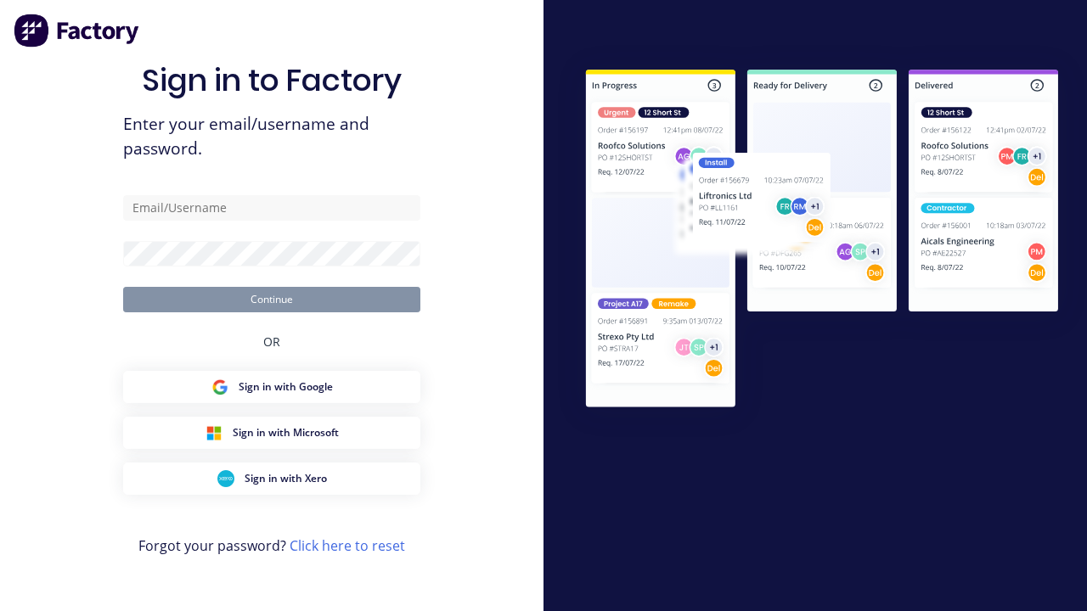  I want to click on button: Xero Sign inSign in with Xero, so click(272, 479).